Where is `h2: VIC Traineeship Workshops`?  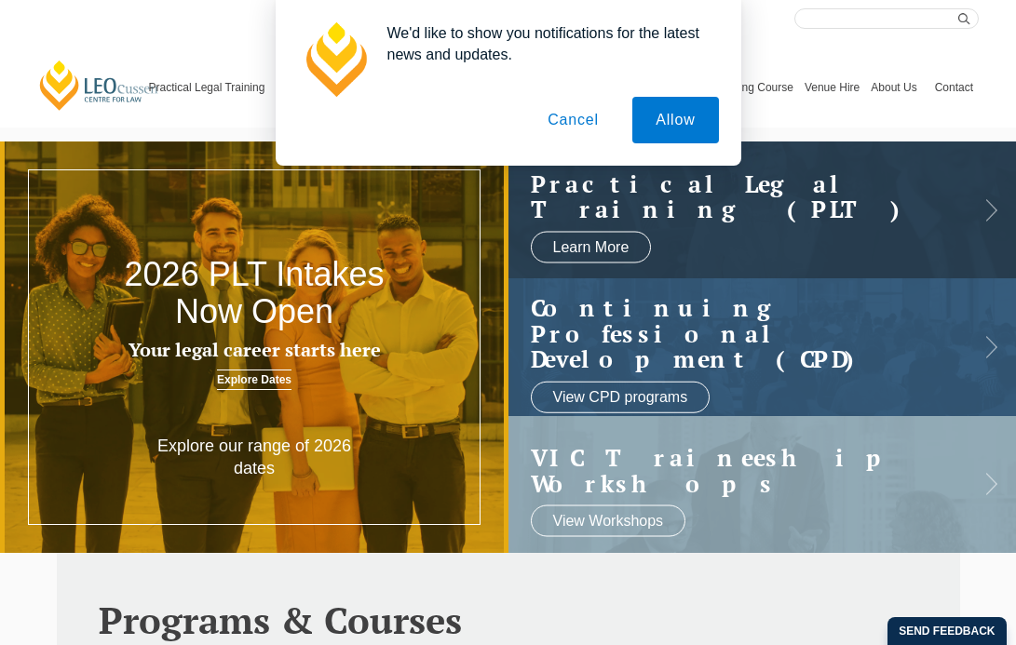
h2: VIC Traineeship Workshops is located at coordinates (748, 470).